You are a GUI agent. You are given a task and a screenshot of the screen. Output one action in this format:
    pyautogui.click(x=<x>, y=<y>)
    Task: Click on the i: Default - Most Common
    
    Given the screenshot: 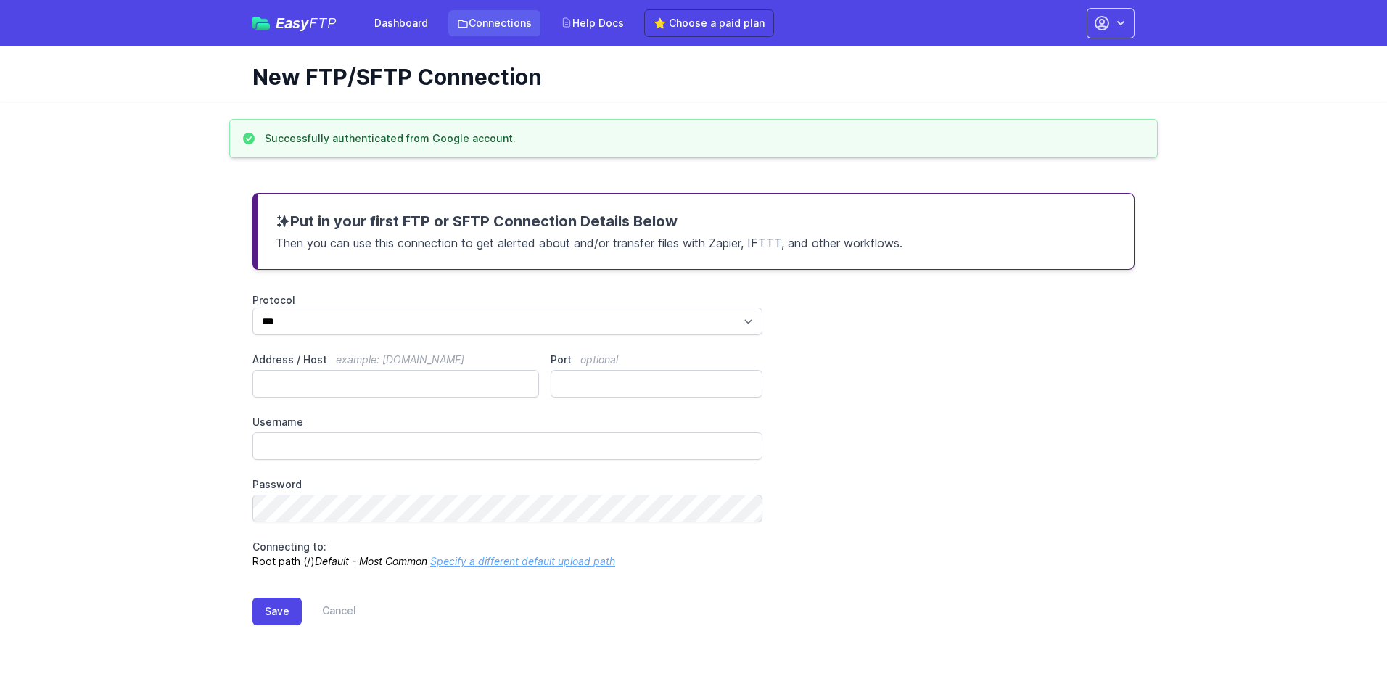 What is the action you would take?
    pyautogui.click(x=371, y=561)
    